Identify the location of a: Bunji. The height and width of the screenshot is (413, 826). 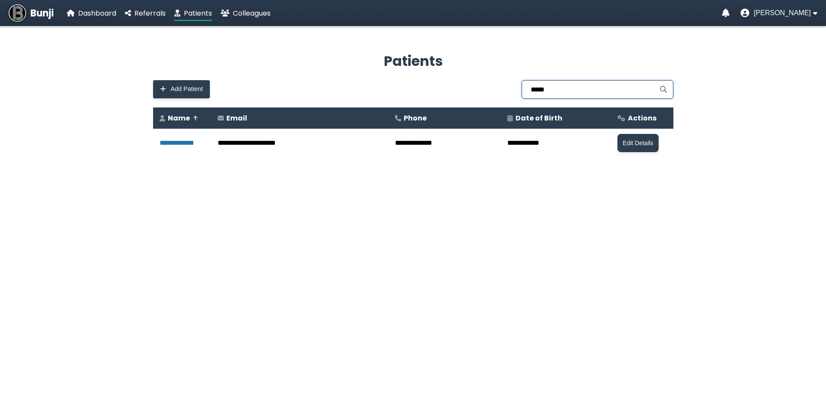
(31, 13).